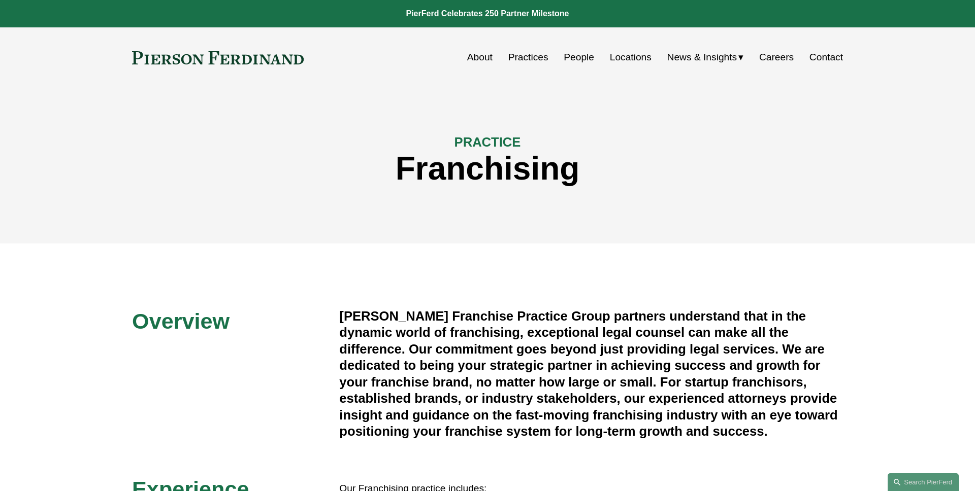 This screenshot has width=975, height=491. What do you see at coordinates (776, 57) in the screenshot?
I see `a: Careers` at bounding box center [776, 57].